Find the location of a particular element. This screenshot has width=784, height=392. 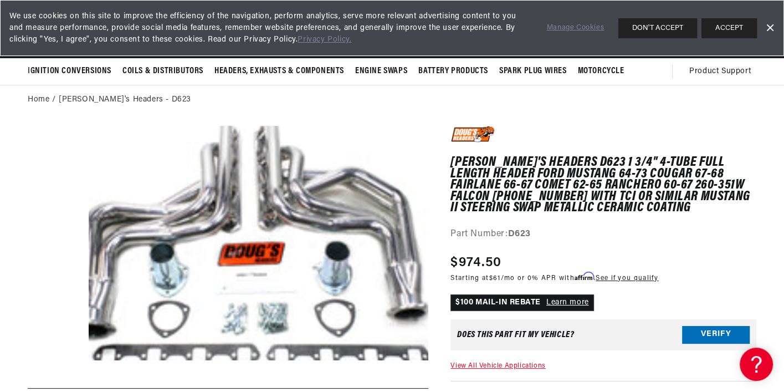

a: Home is located at coordinates (38, 100).